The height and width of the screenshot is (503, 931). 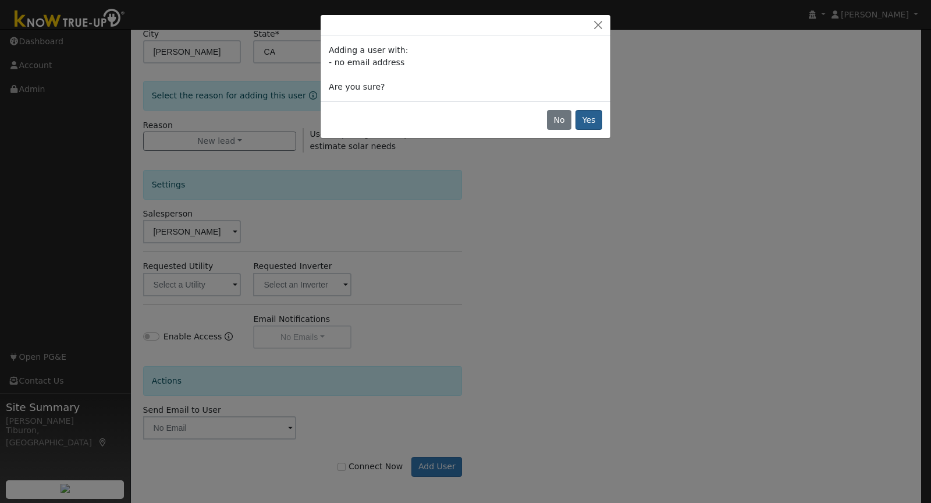 I want to click on span: Adding a user with:, so click(x=368, y=50).